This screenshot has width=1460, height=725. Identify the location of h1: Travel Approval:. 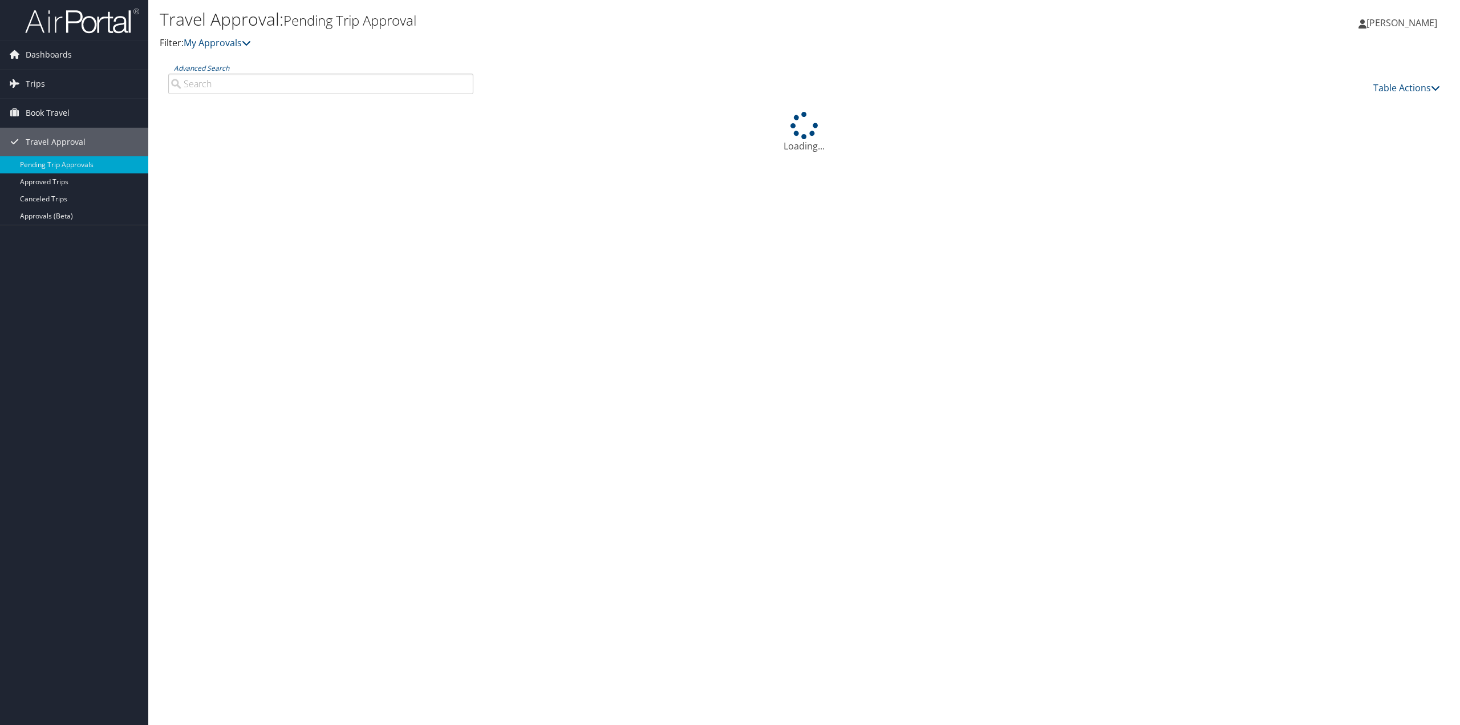
(589, 19).